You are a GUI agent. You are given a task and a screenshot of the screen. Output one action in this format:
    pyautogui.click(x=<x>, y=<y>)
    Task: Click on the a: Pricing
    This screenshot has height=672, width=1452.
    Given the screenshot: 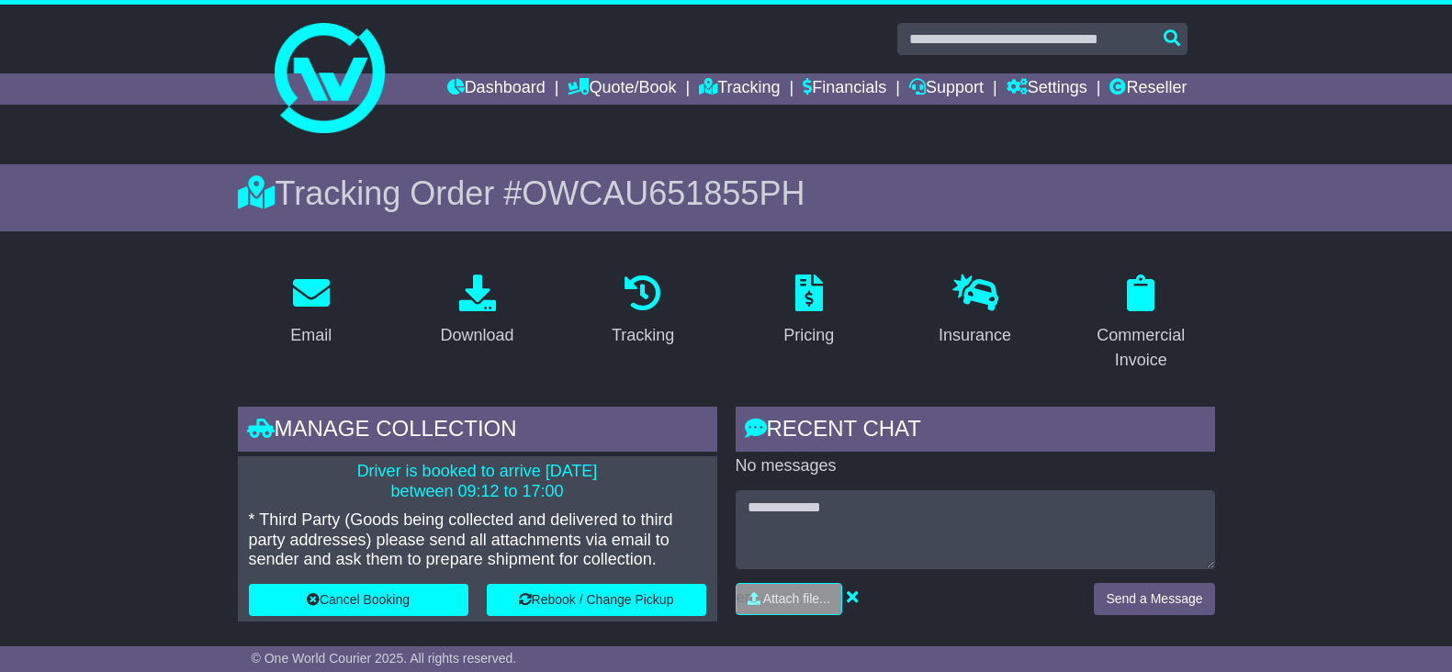 What is the action you would take?
    pyautogui.click(x=808, y=311)
    